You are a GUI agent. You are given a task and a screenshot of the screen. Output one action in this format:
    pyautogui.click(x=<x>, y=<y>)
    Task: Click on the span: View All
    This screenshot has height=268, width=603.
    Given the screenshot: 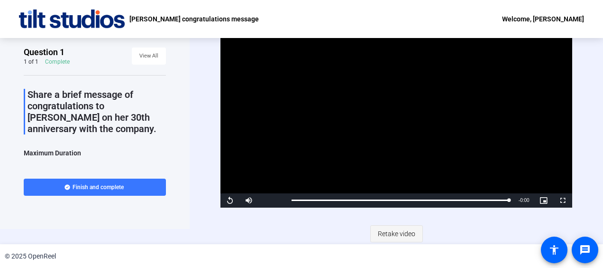 What is the action you would take?
    pyautogui.click(x=149, y=56)
    